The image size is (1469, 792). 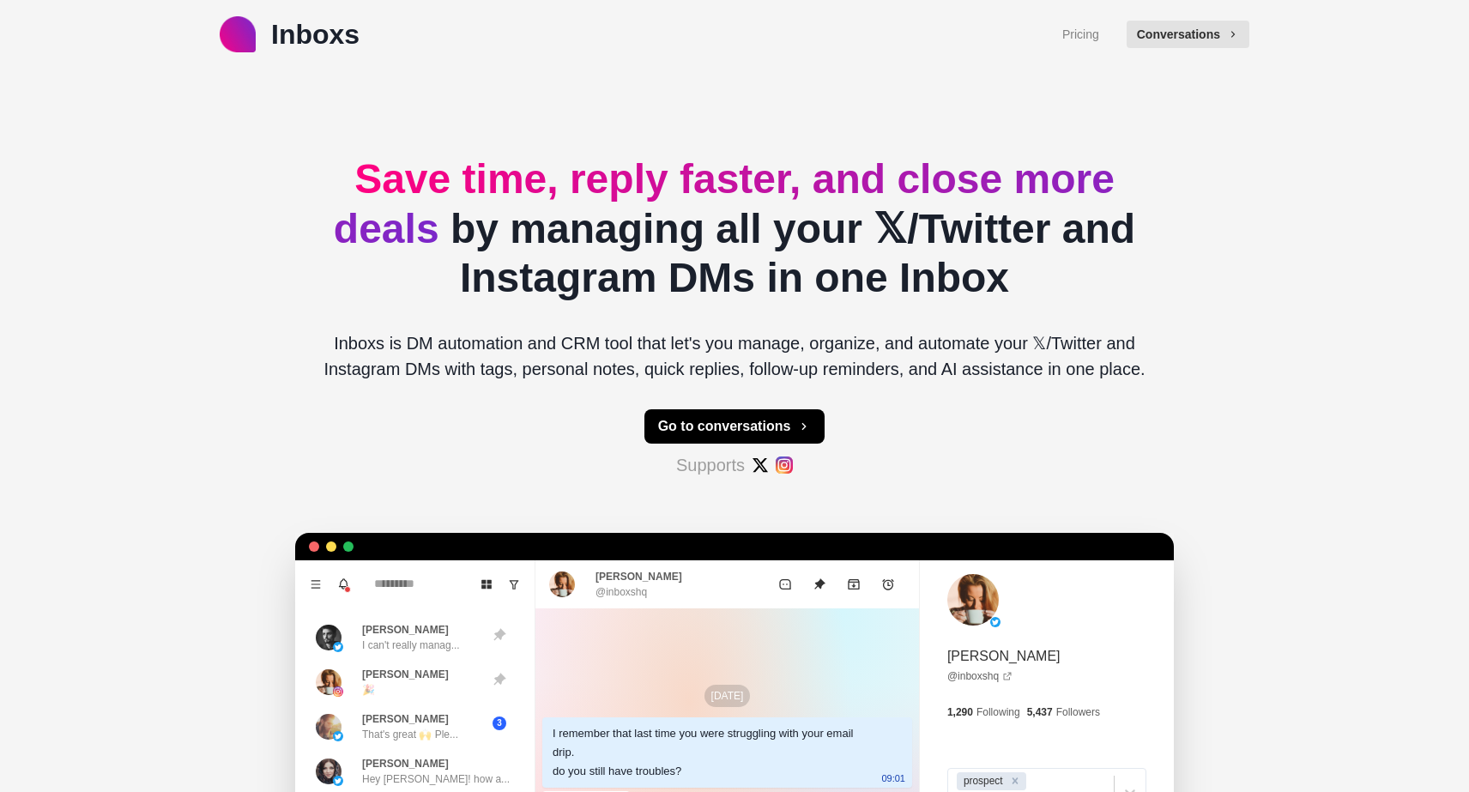 I want to click on p: 5,437, so click(x=1040, y=712).